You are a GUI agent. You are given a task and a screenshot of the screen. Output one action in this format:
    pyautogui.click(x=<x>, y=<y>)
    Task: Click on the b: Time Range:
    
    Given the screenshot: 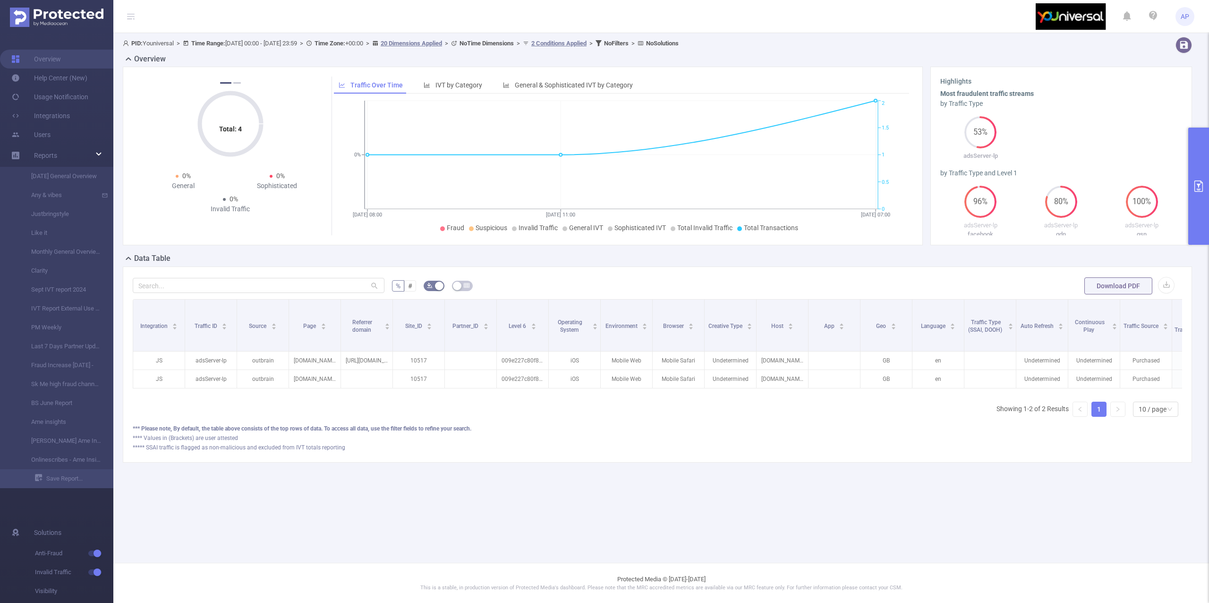 What is the action you would take?
    pyautogui.click(x=208, y=43)
    